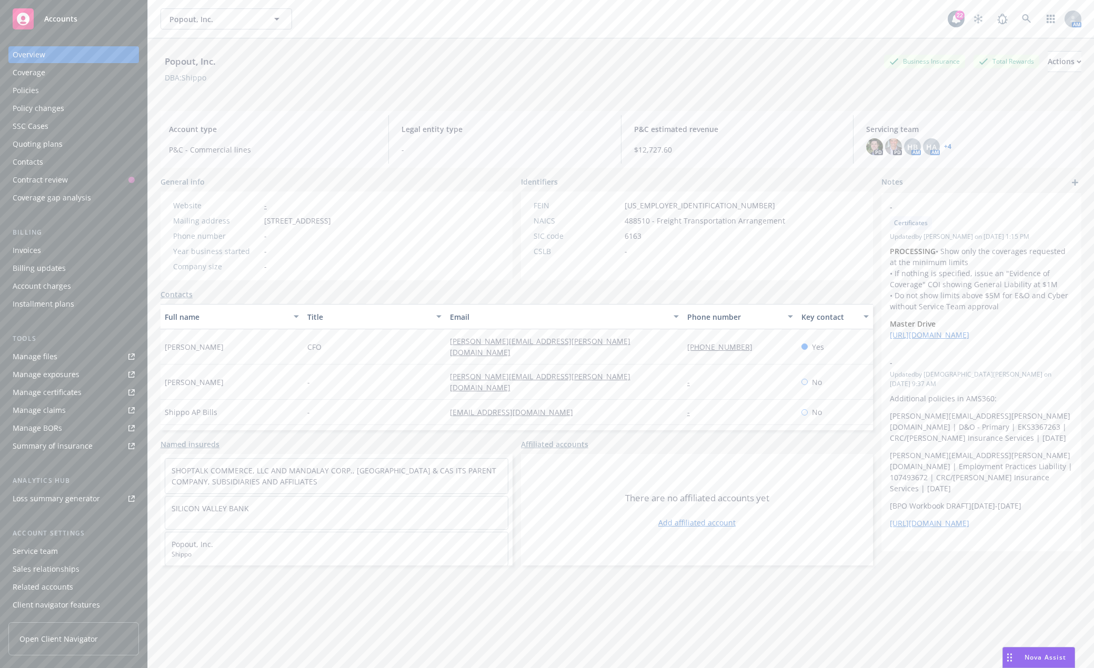 The width and height of the screenshot is (1094, 668). I want to click on span: Open Client Navigator, so click(58, 639).